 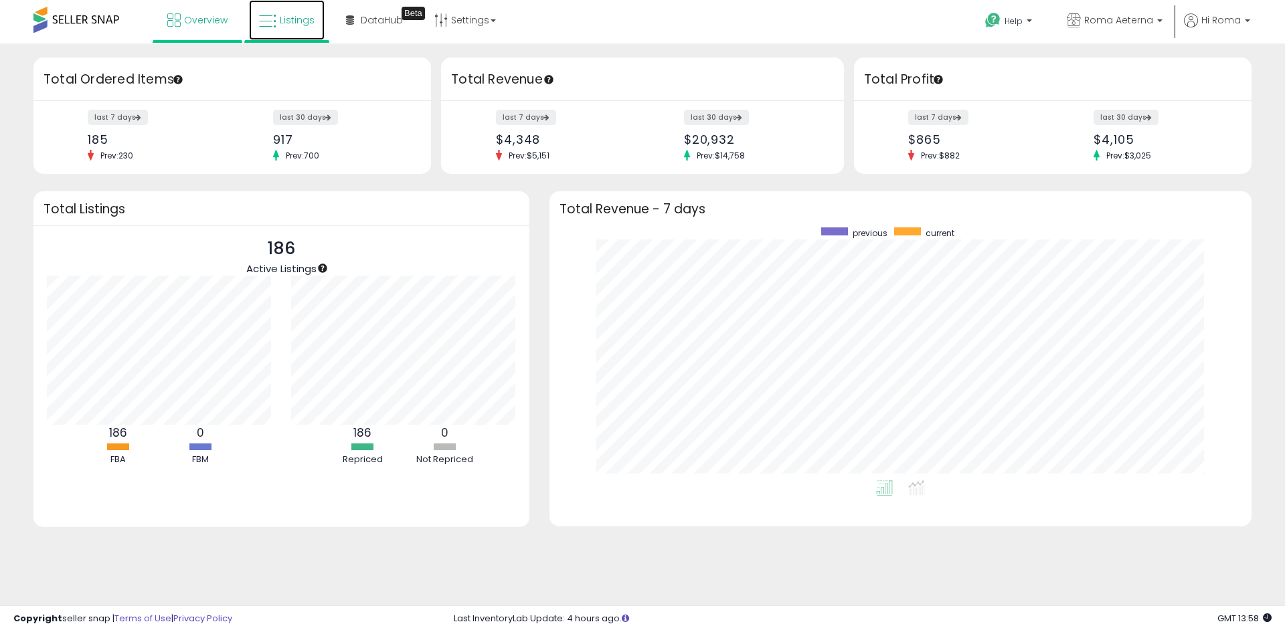 What do you see at coordinates (975, 139) in the screenshot?
I see `div: $865` at bounding box center [975, 139].